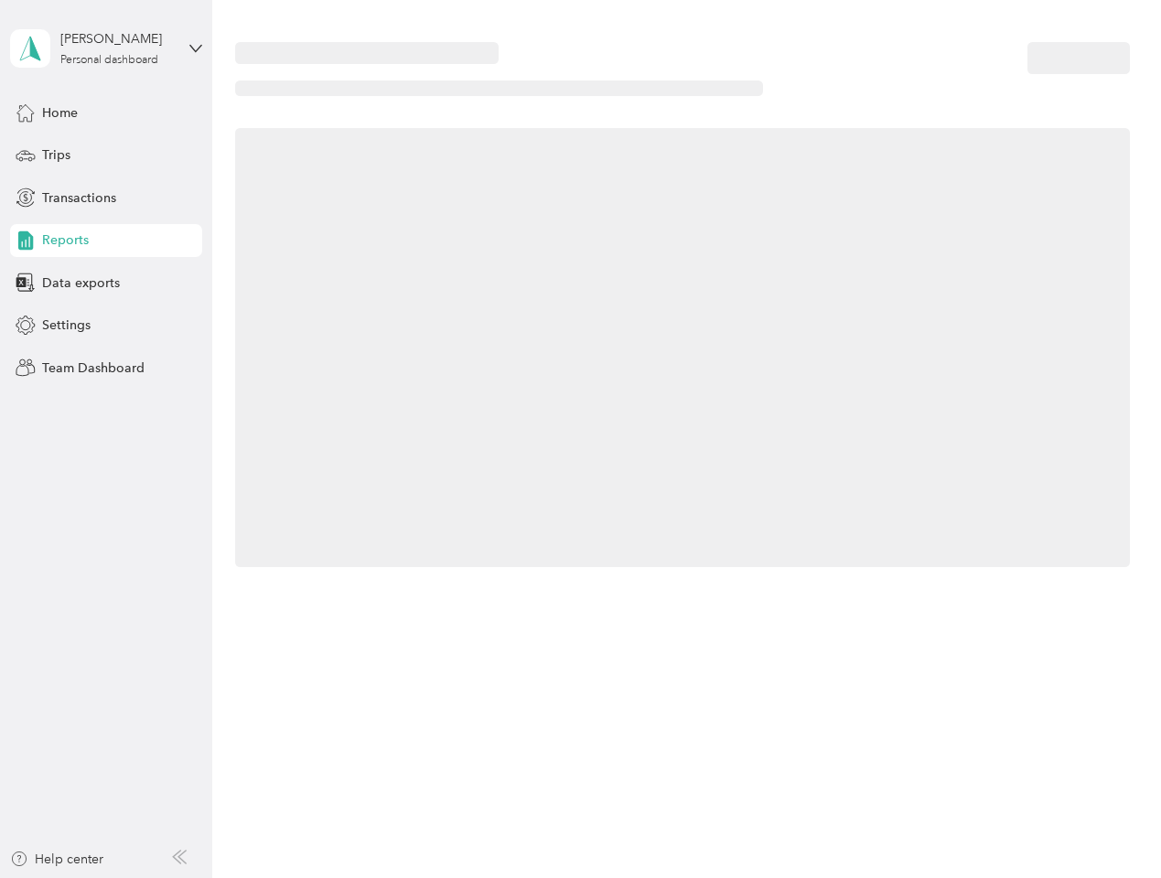 The image size is (1161, 878). I want to click on span: Data exports, so click(80, 283).